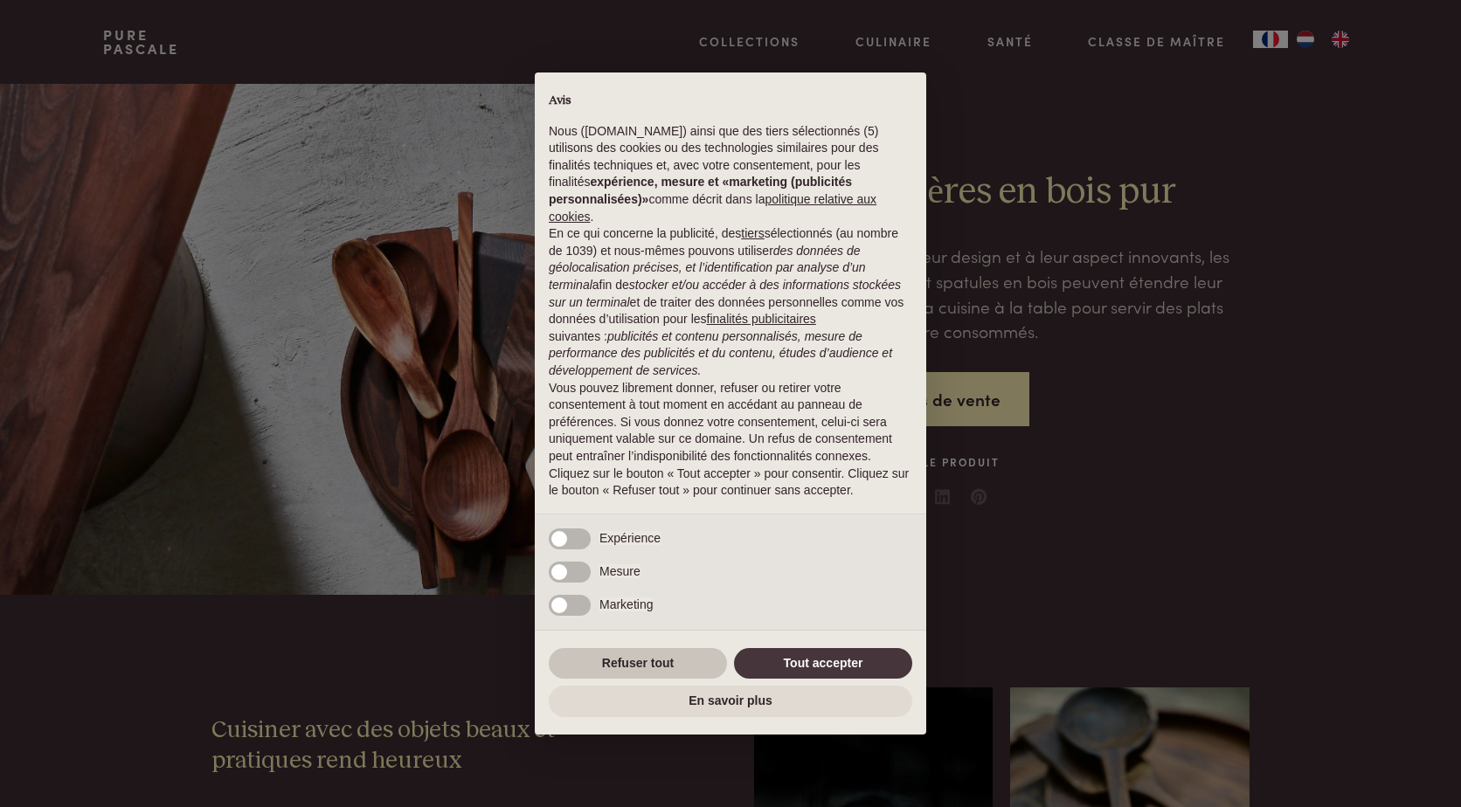 Image resolution: width=1461 pixels, height=807 pixels. I want to click on h2: Avis, so click(730, 101).